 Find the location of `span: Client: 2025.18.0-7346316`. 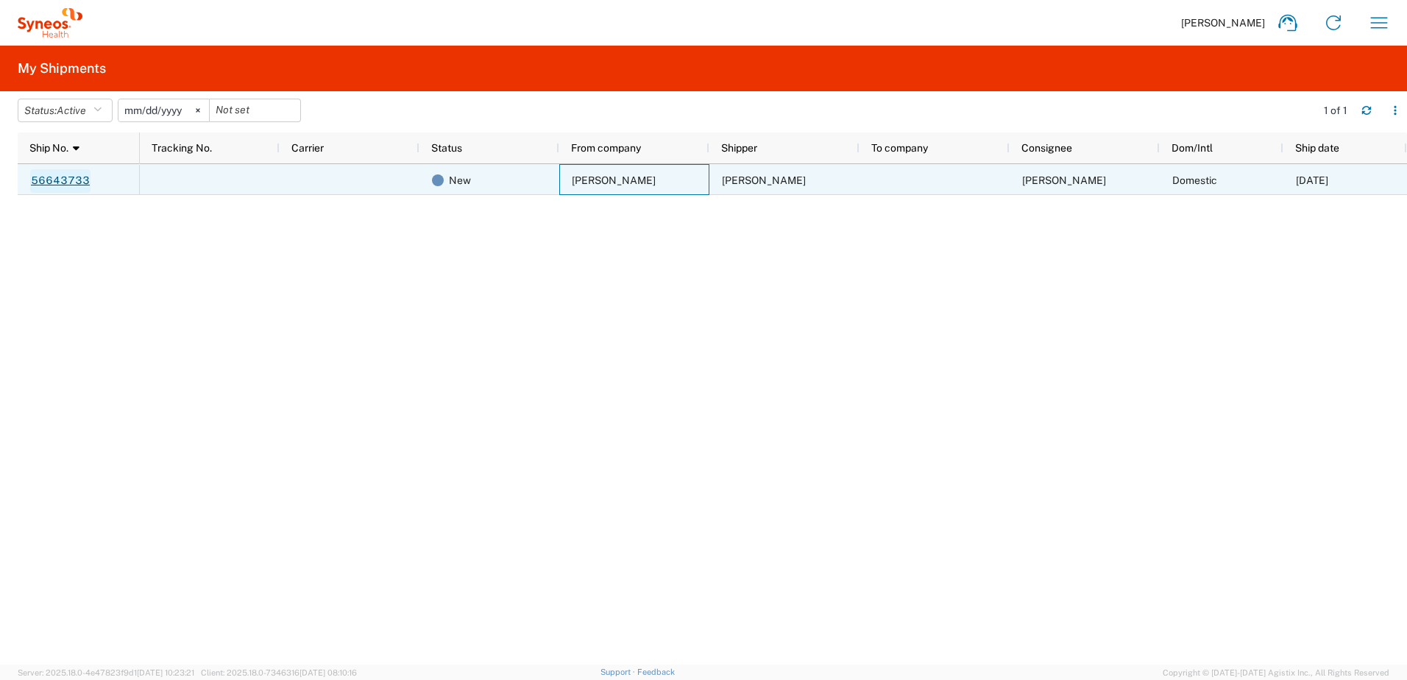

span: Client: 2025.18.0-7346316 is located at coordinates (279, 673).